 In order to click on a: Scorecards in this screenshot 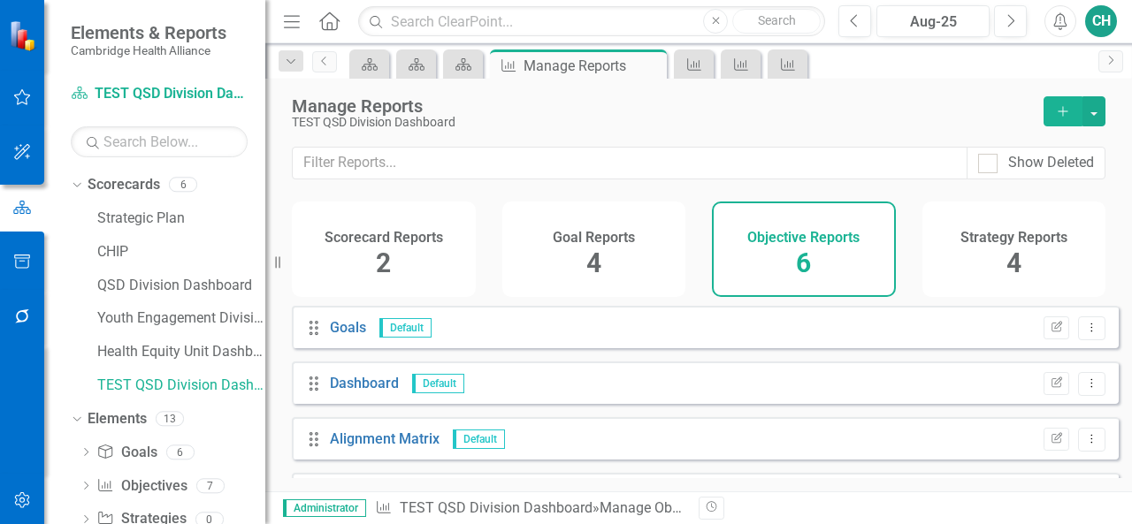, I will do `click(124, 185)`.